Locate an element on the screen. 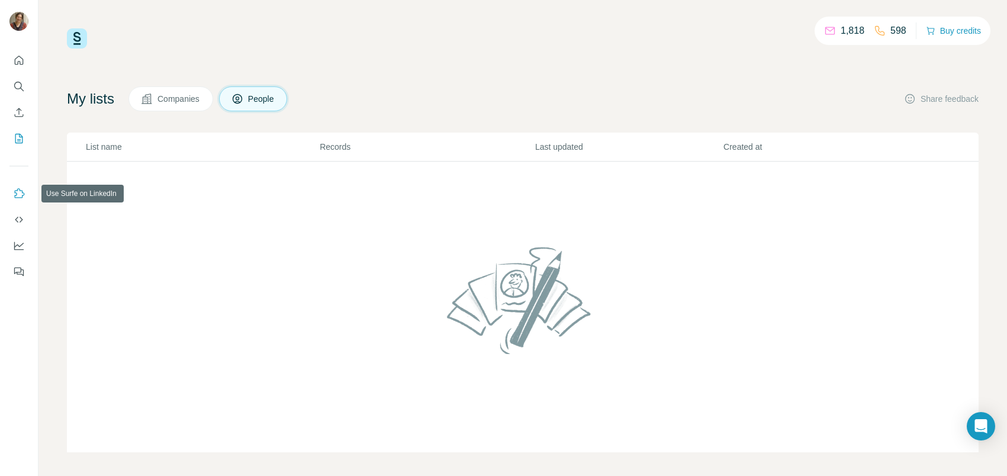 The height and width of the screenshot is (476, 1007). button: Search is located at coordinates (19, 86).